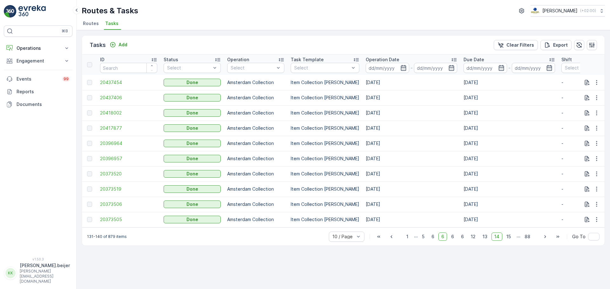 Image resolution: width=610 pixels, height=289 pixels. Describe the element at coordinates (107, 237) in the screenshot. I see `p: 131-140 of 879 items` at that location.